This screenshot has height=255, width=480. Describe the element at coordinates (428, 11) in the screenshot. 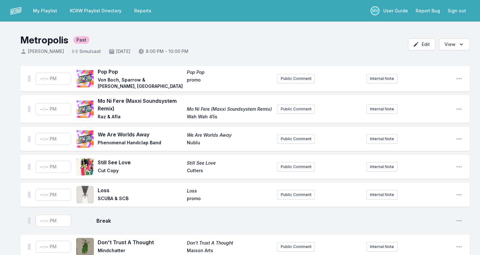

I see `a: Report Bug` at that location.